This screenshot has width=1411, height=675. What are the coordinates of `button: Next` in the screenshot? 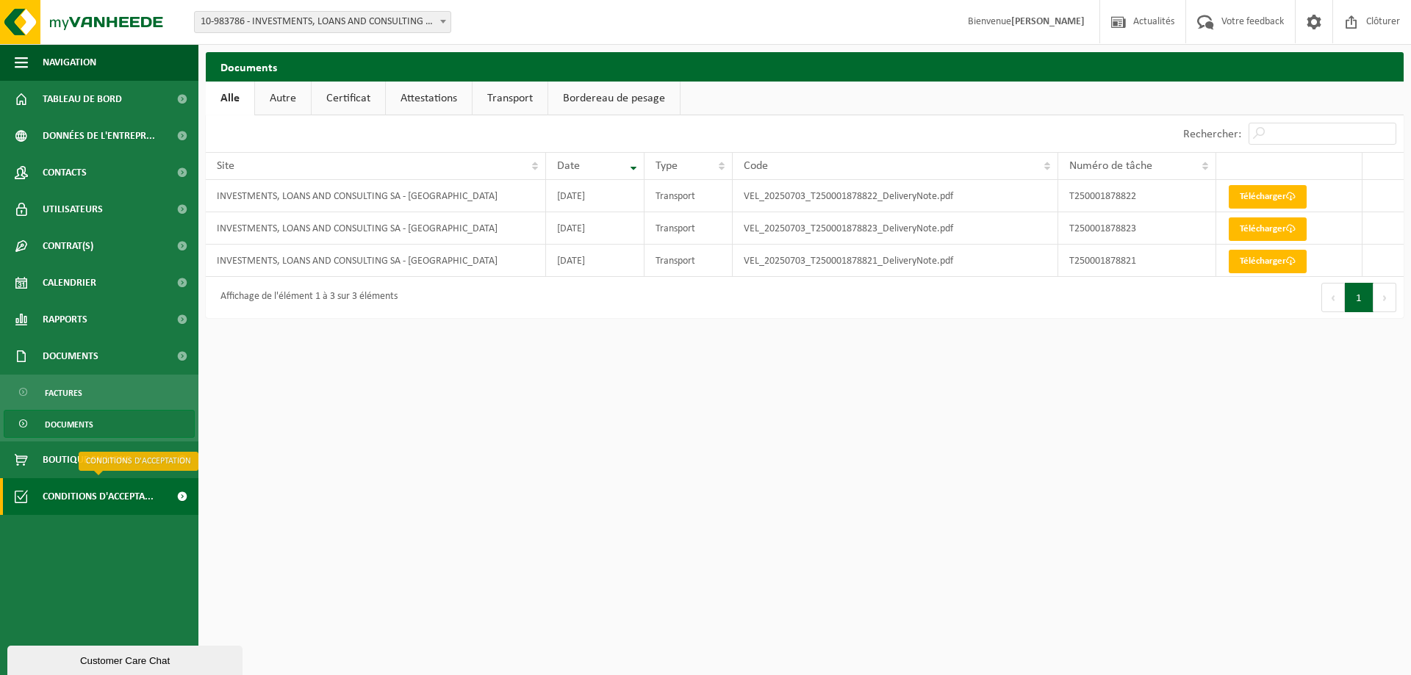 It's located at (1385, 298).